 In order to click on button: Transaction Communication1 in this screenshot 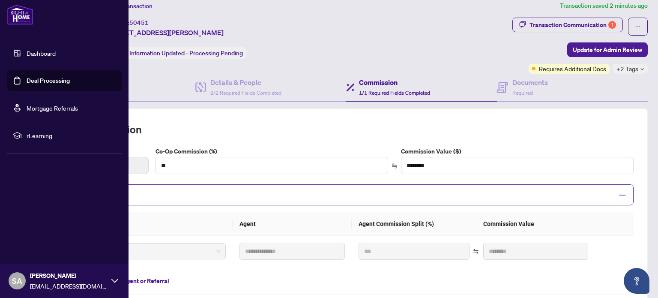, I will do `click(567, 25)`.